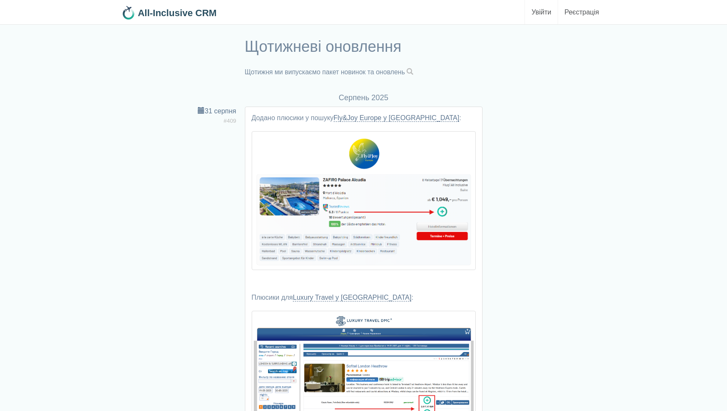 The width and height of the screenshot is (727, 411). Describe the element at coordinates (364, 72) in the screenshot. I see `p: Щотижня ми випускаємо пакет новинок та оновлень` at that location.